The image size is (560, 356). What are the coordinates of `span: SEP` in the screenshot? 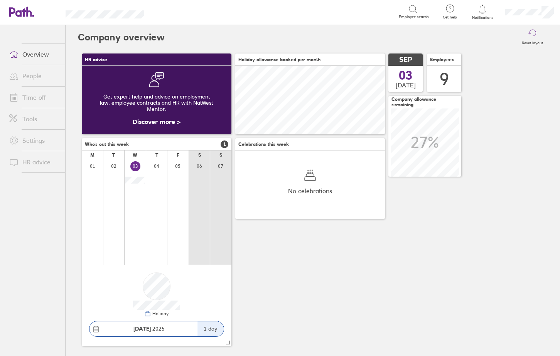 It's located at (405, 60).